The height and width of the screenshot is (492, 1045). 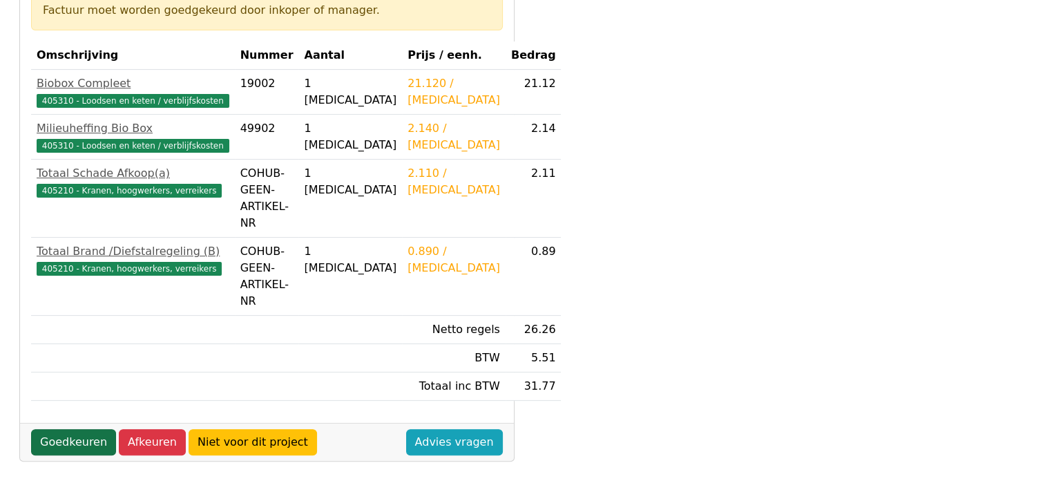 I want to click on td: 2.11, so click(x=533, y=198).